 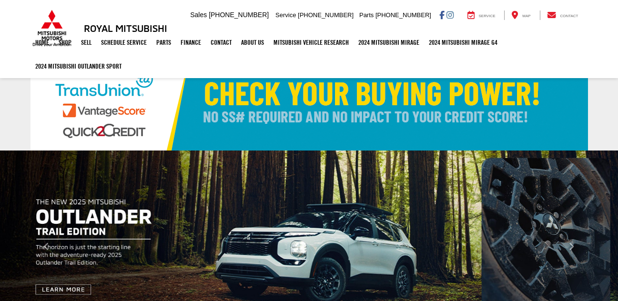 What do you see at coordinates (125, 28) in the screenshot?
I see `h3: Royal Mitsubishi` at bounding box center [125, 28].